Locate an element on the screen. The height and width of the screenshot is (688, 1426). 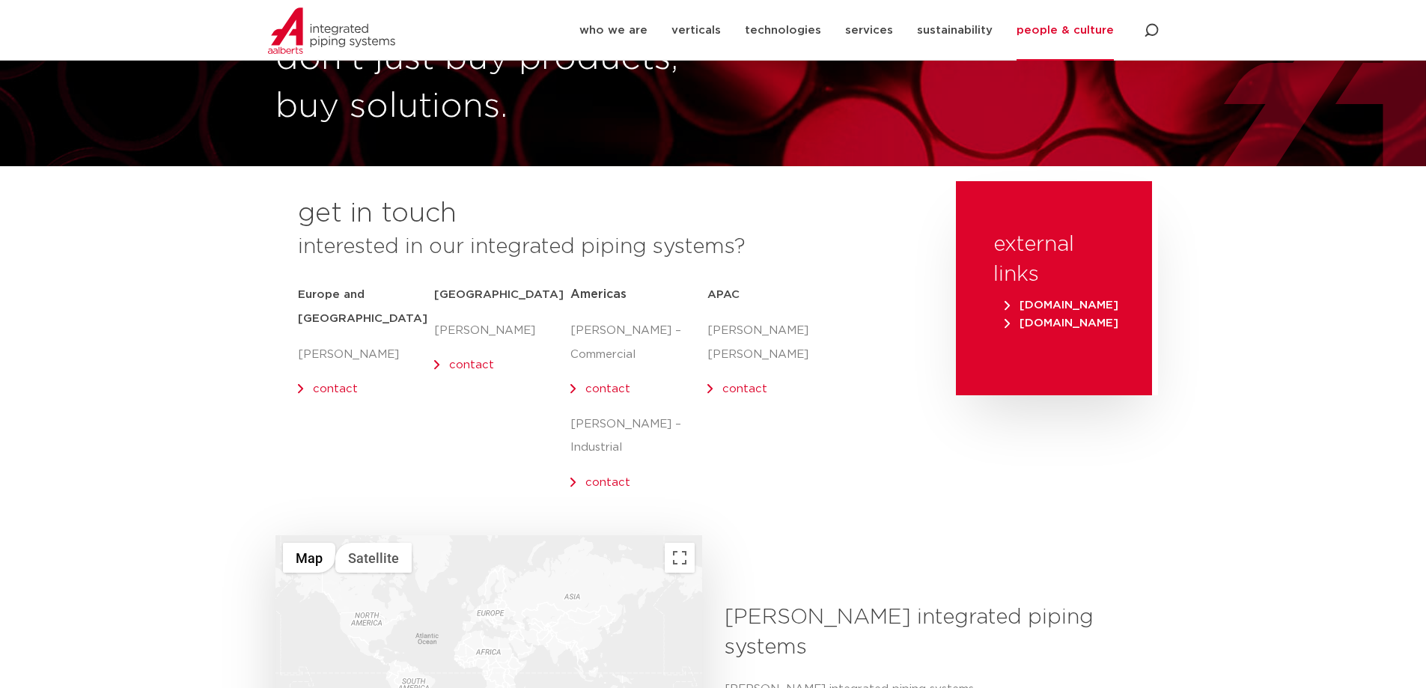
h3: interested in our integrated piping systems? is located at coordinates (608, 247).